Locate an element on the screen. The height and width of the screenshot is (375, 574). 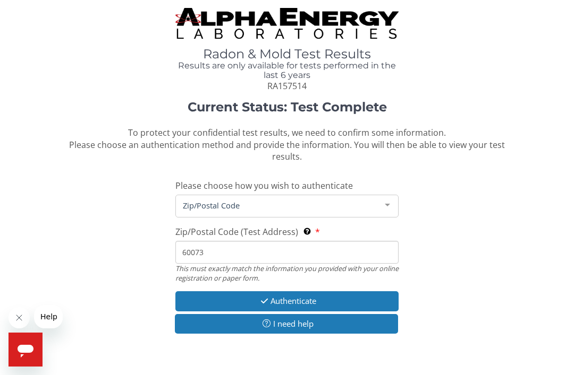
button: I need help is located at coordinates (286, 324).